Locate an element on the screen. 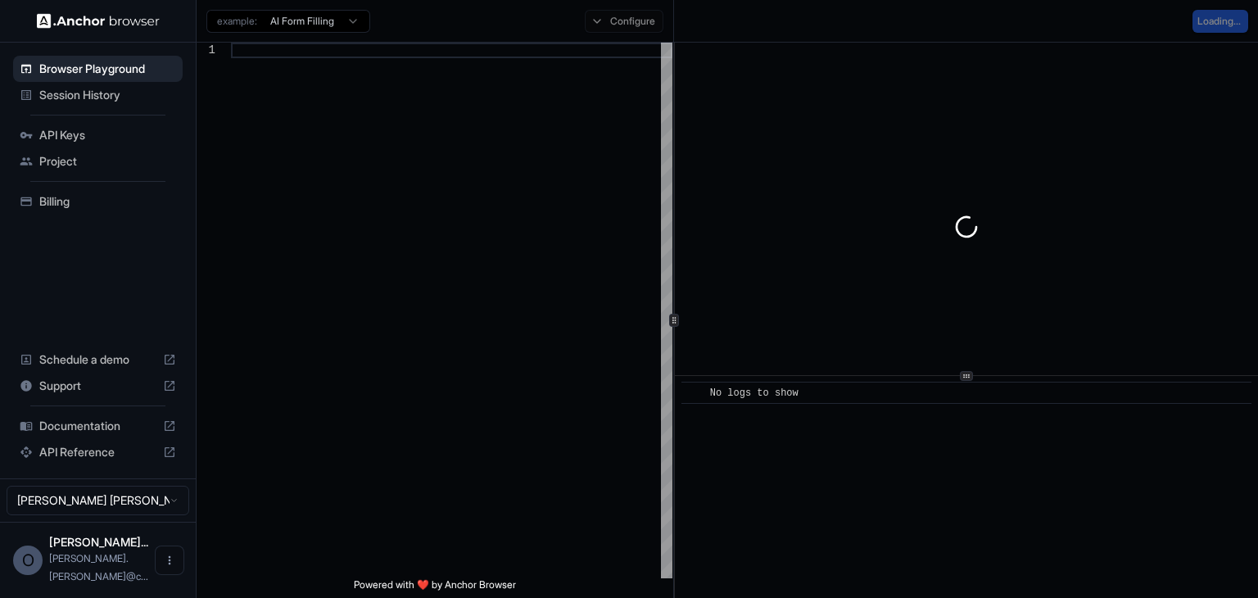  span: API Keys is located at coordinates (107, 135).